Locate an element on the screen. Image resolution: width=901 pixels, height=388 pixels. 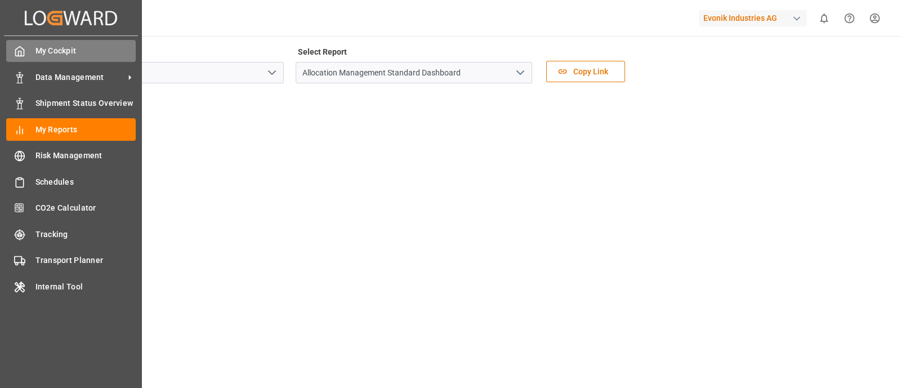
span: Schedules is located at coordinates (86, 182).